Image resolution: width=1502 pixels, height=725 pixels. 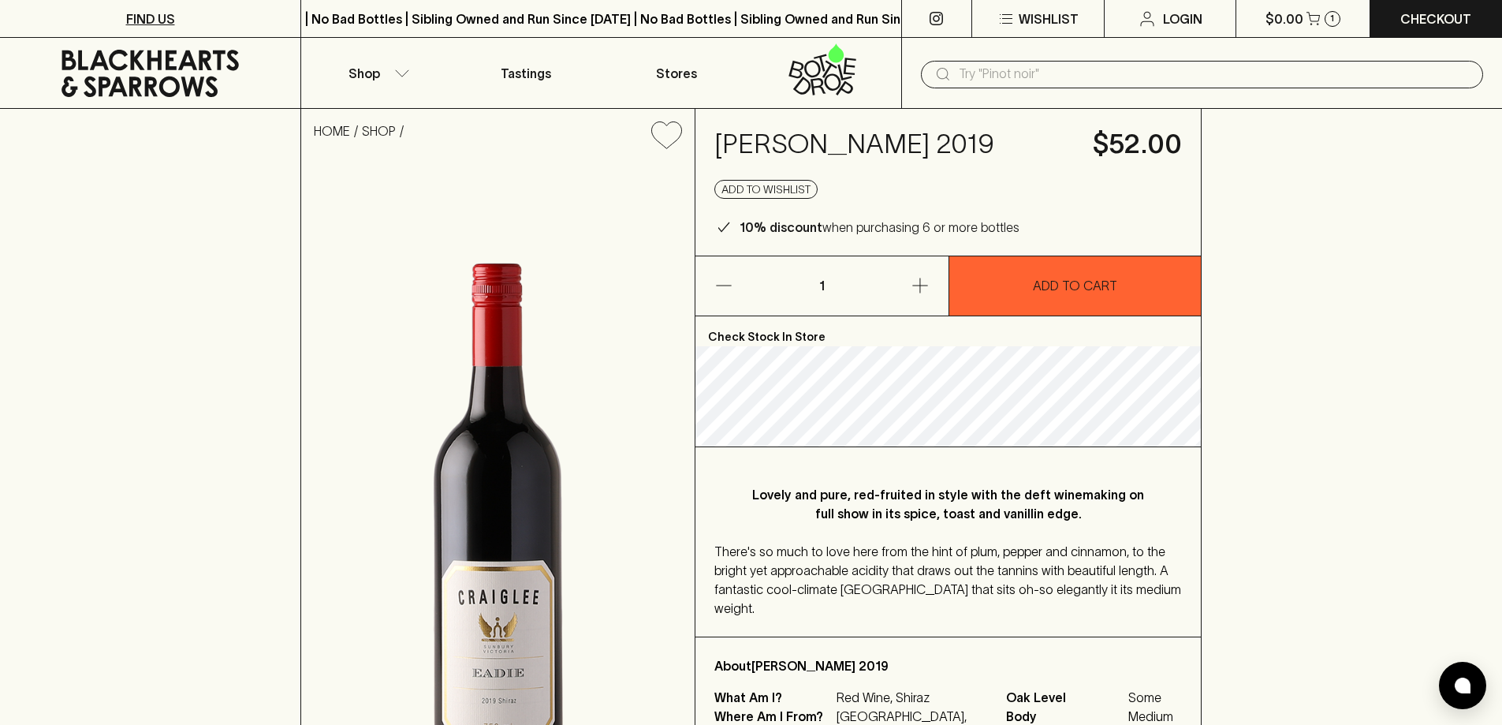 I want to click on b: 10% discount, so click(x=781, y=227).